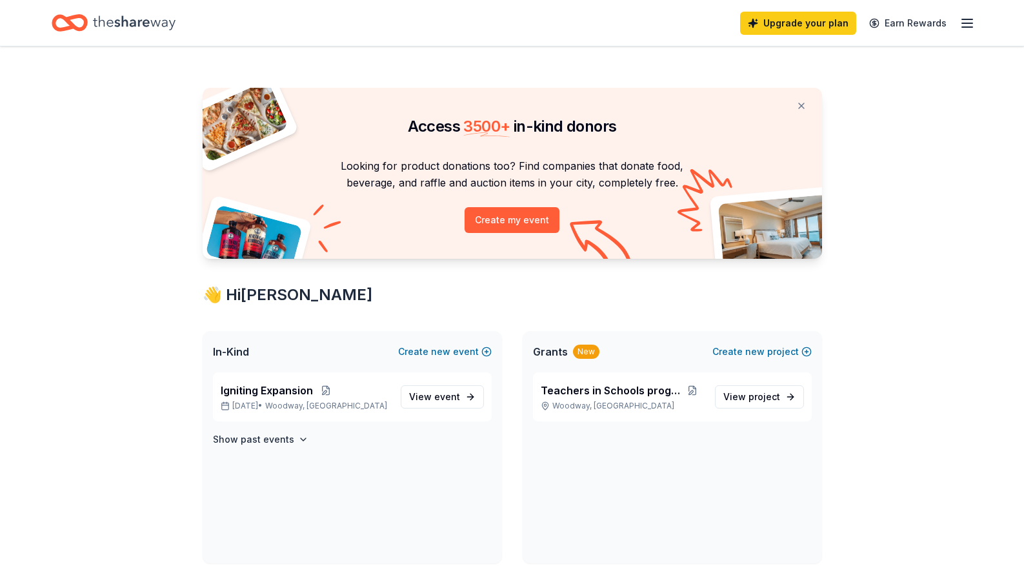 Image resolution: width=1024 pixels, height=566 pixels. Describe the element at coordinates (586, 352) in the screenshot. I see `div: New` at that location.